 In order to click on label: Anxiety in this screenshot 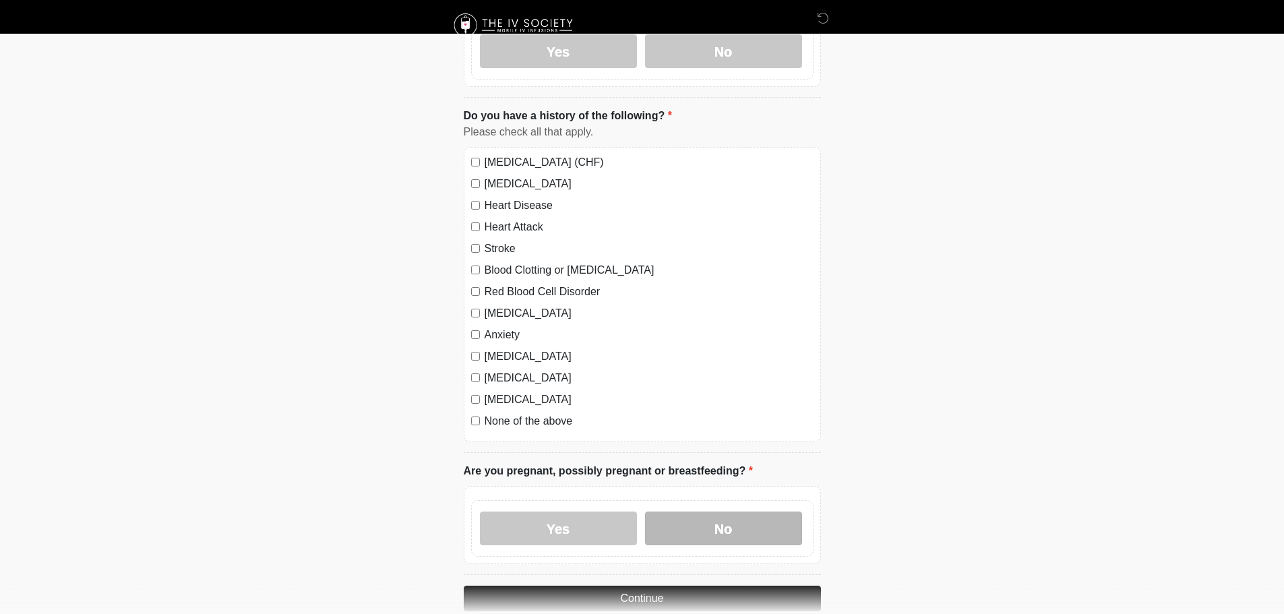, I will do `click(649, 335)`.